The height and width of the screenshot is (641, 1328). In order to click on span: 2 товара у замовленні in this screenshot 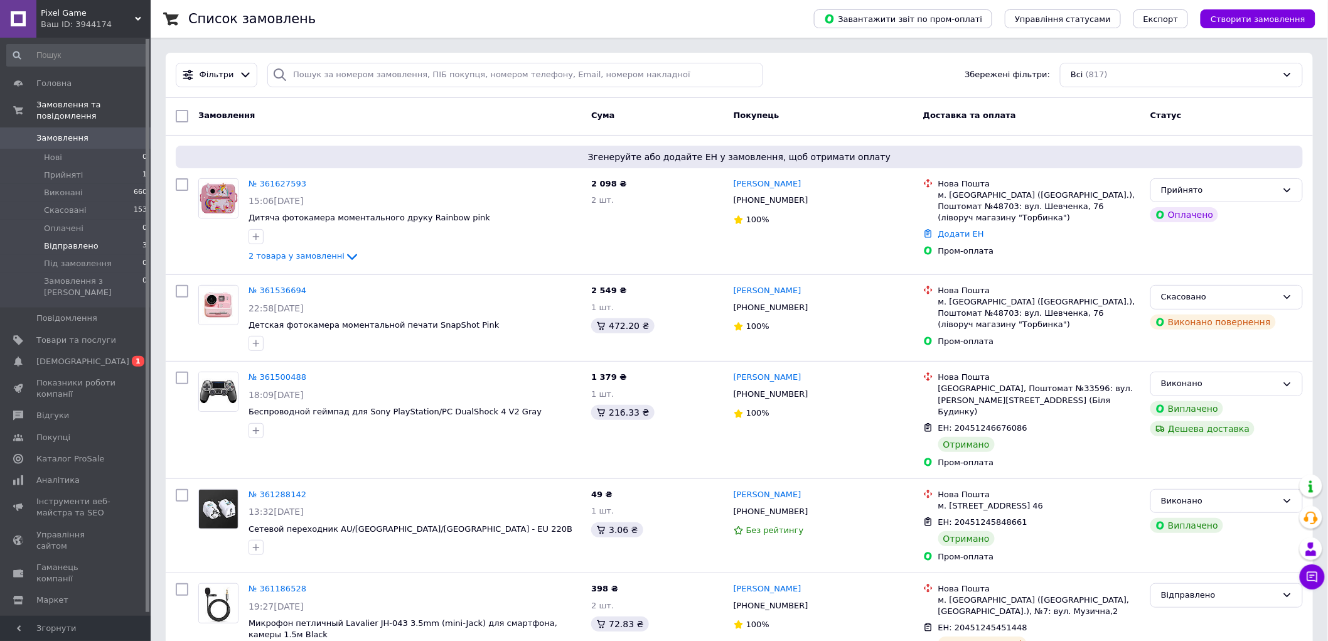, I will do `click(296, 256)`.